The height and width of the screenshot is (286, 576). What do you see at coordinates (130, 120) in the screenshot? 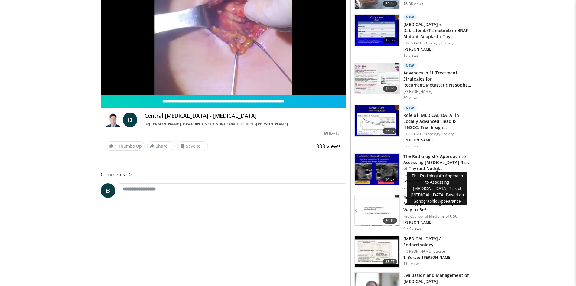
I see `span: D` at bounding box center [130, 120].